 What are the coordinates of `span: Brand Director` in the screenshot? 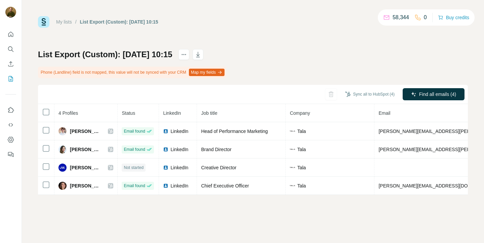 It's located at (216, 149).